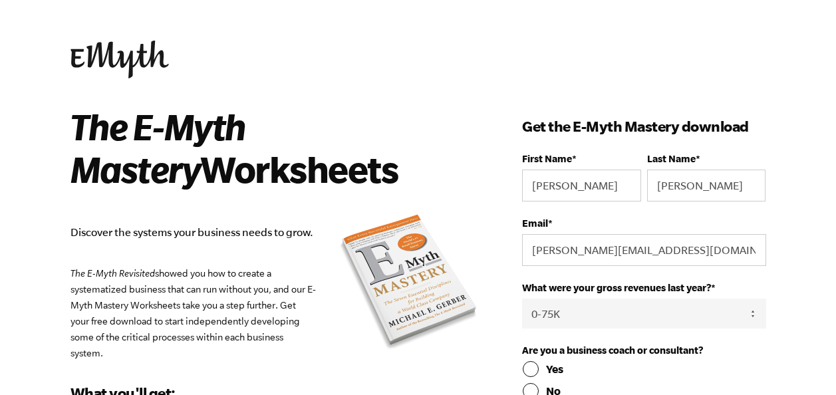 This screenshot has width=836, height=395. I want to click on h2: Worksheets, so click(267, 148).